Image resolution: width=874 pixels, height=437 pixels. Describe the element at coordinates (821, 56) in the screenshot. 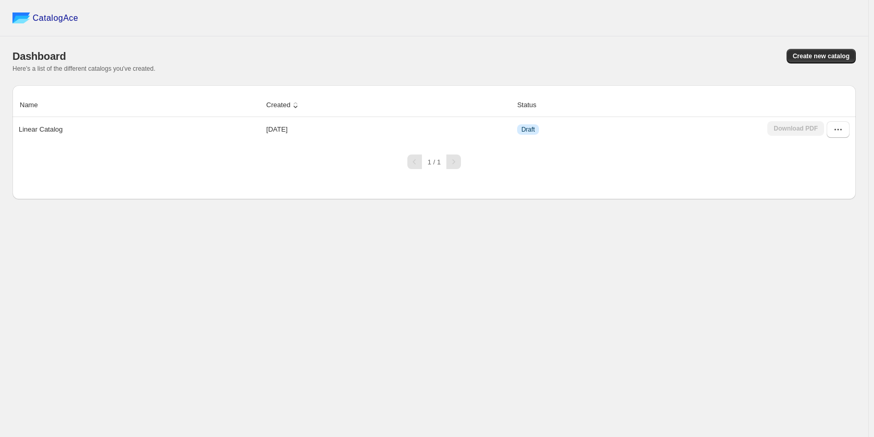

I see `span: Create new catalog` at that location.